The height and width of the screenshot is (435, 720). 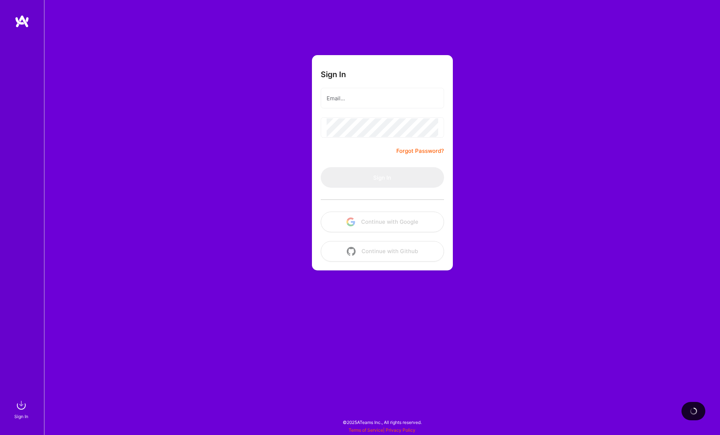 I want to click on img: logo, so click(x=22, y=21).